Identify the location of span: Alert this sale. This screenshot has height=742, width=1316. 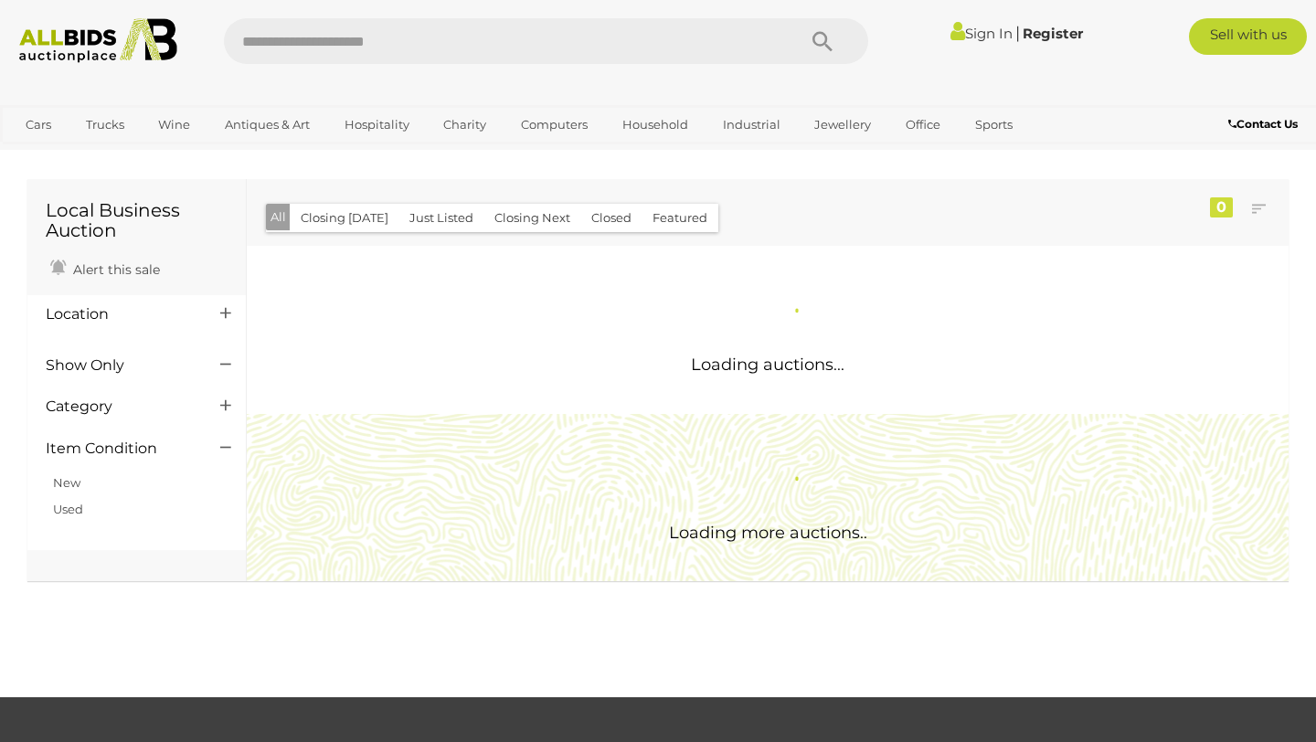
(114, 270).